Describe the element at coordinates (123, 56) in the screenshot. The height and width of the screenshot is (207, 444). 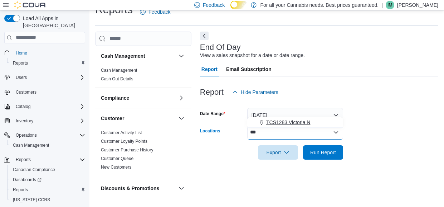
I see `h3: Cash Management` at that location.